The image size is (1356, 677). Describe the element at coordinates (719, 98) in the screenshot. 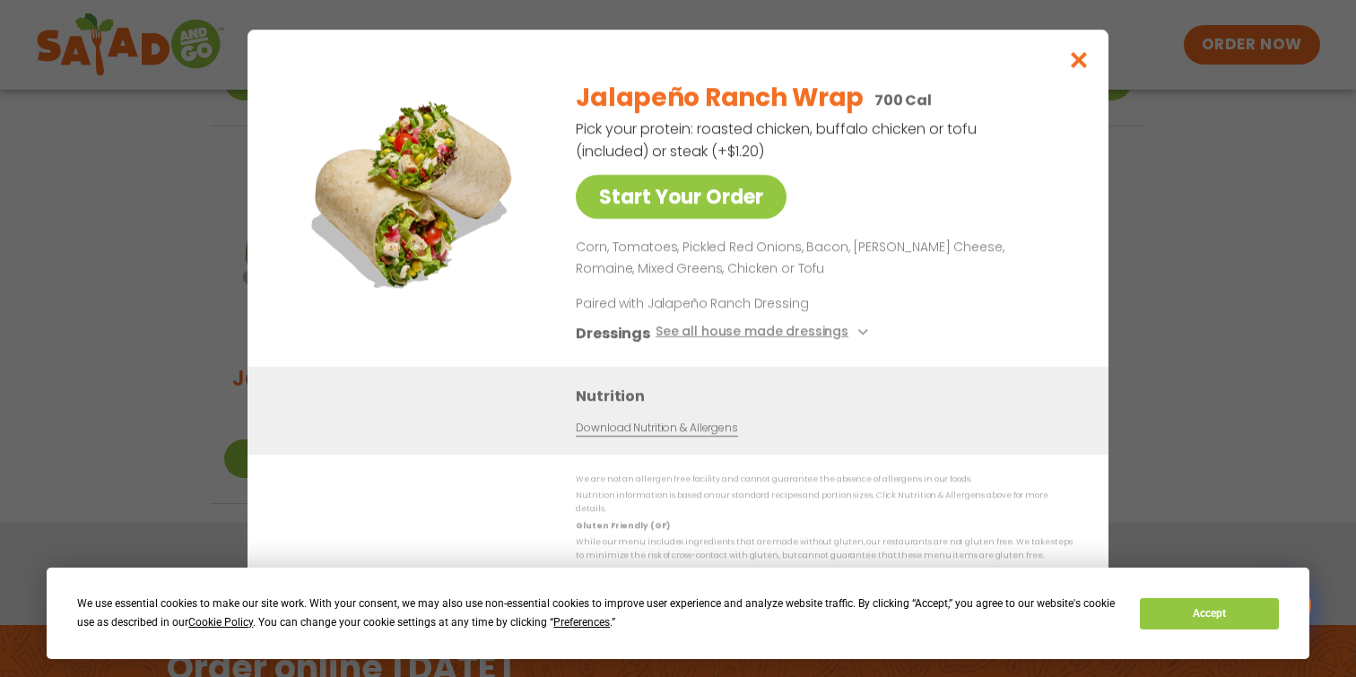

I see `h2: Jalapeño Ranch Wrap` at that location.